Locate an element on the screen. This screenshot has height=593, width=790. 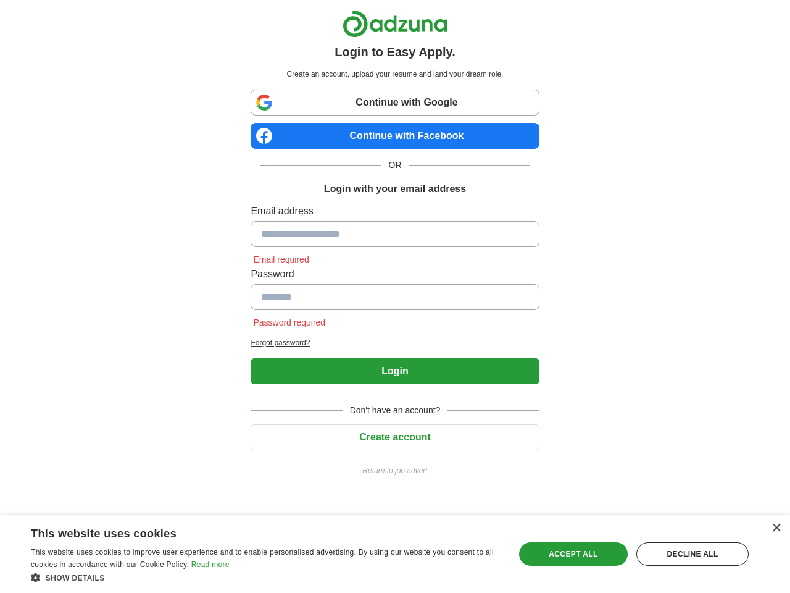
div: This website uses cookies is located at coordinates (250, 531).